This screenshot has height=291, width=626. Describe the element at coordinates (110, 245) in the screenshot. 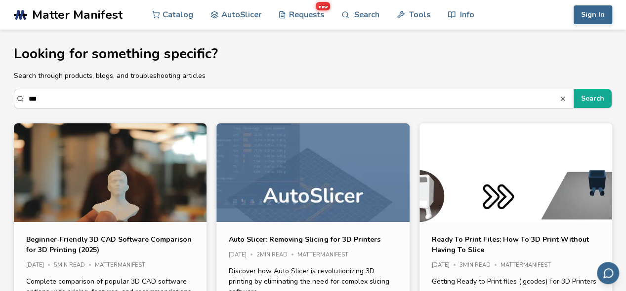

I see `p: Beginner-Friendly 3D CAD Software Comparison for 3D Printing (2025)` at that location.